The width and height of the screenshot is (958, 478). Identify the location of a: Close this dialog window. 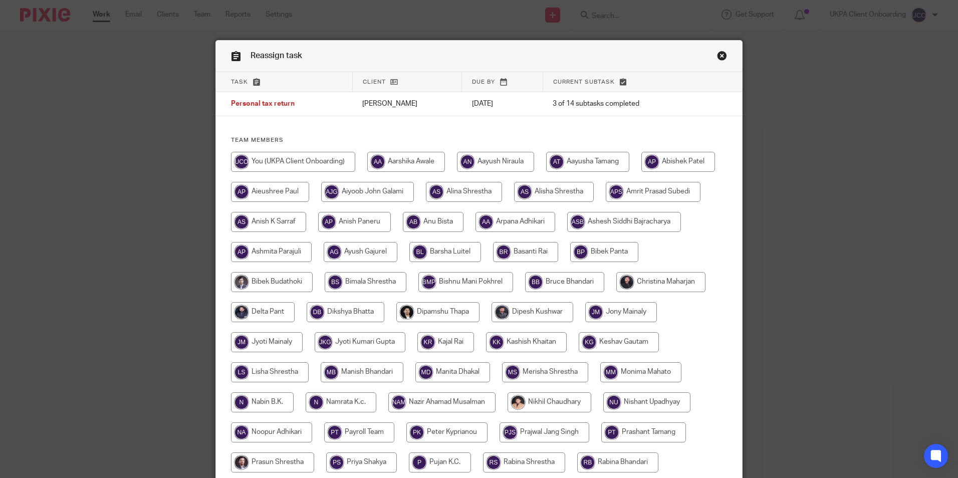
(722, 57).